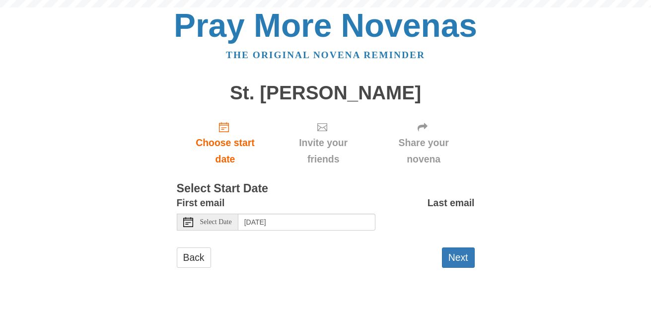 The image size is (651, 320). What do you see at coordinates (216, 222) in the screenshot?
I see `span: Select Date` at bounding box center [216, 222].